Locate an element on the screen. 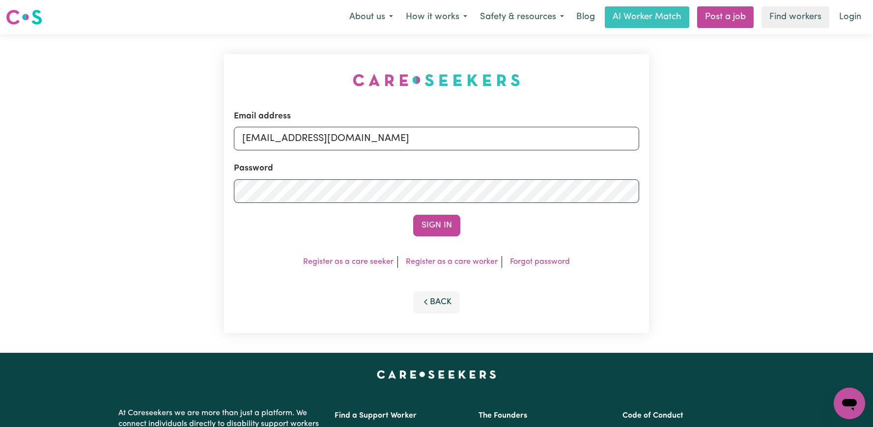 Image resolution: width=873 pixels, height=427 pixels. label: Password is located at coordinates (254, 169).